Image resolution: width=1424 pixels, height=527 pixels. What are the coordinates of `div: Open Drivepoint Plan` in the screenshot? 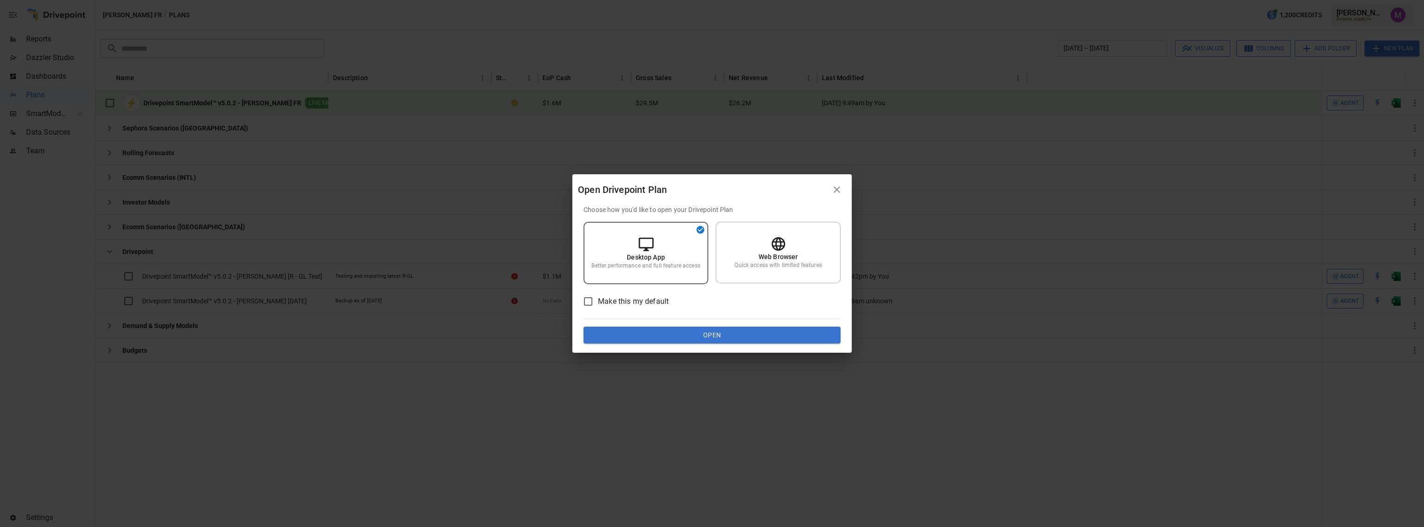 It's located at (703, 189).